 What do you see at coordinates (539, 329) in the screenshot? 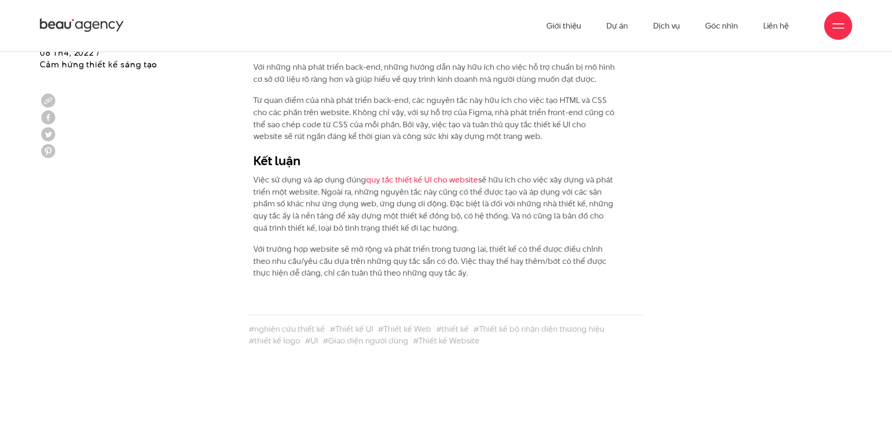
I see `a: #Thiết kế bộ nhận diện thương hiệu` at bounding box center [539, 329].